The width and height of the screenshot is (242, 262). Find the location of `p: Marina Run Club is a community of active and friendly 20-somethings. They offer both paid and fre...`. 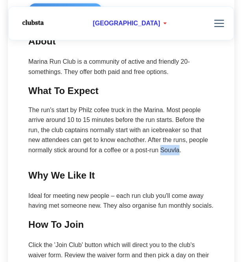

p: Marina Run Club is a community of active and friendly 20-somethings. They offer both paid and fre... is located at coordinates (121, 67).